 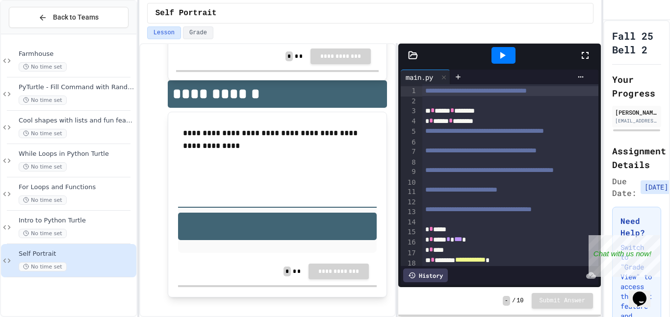 I want to click on div: 18, so click(x=408, y=264).